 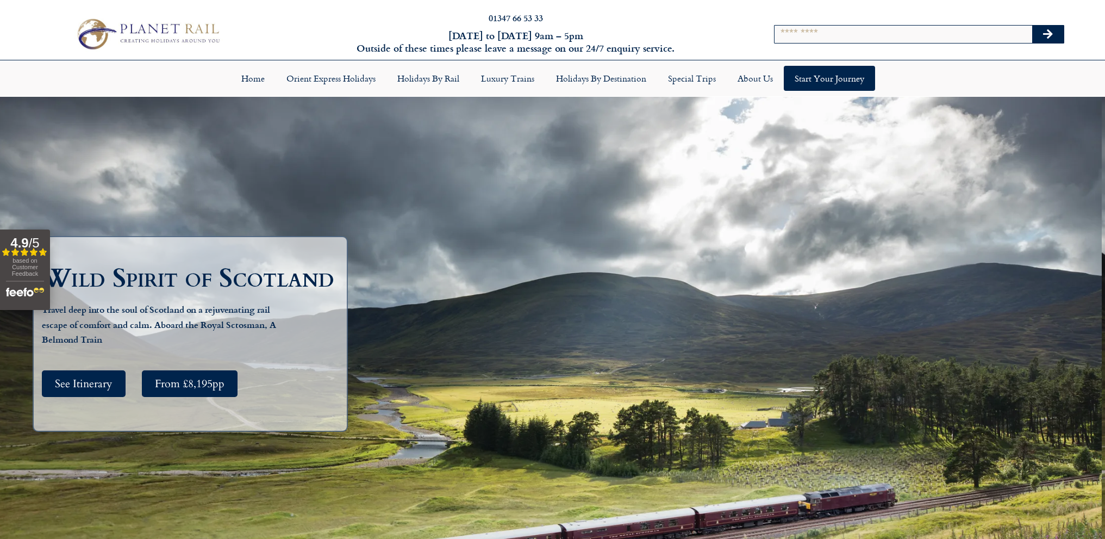 I want to click on button: Search, so click(x=1048, y=34).